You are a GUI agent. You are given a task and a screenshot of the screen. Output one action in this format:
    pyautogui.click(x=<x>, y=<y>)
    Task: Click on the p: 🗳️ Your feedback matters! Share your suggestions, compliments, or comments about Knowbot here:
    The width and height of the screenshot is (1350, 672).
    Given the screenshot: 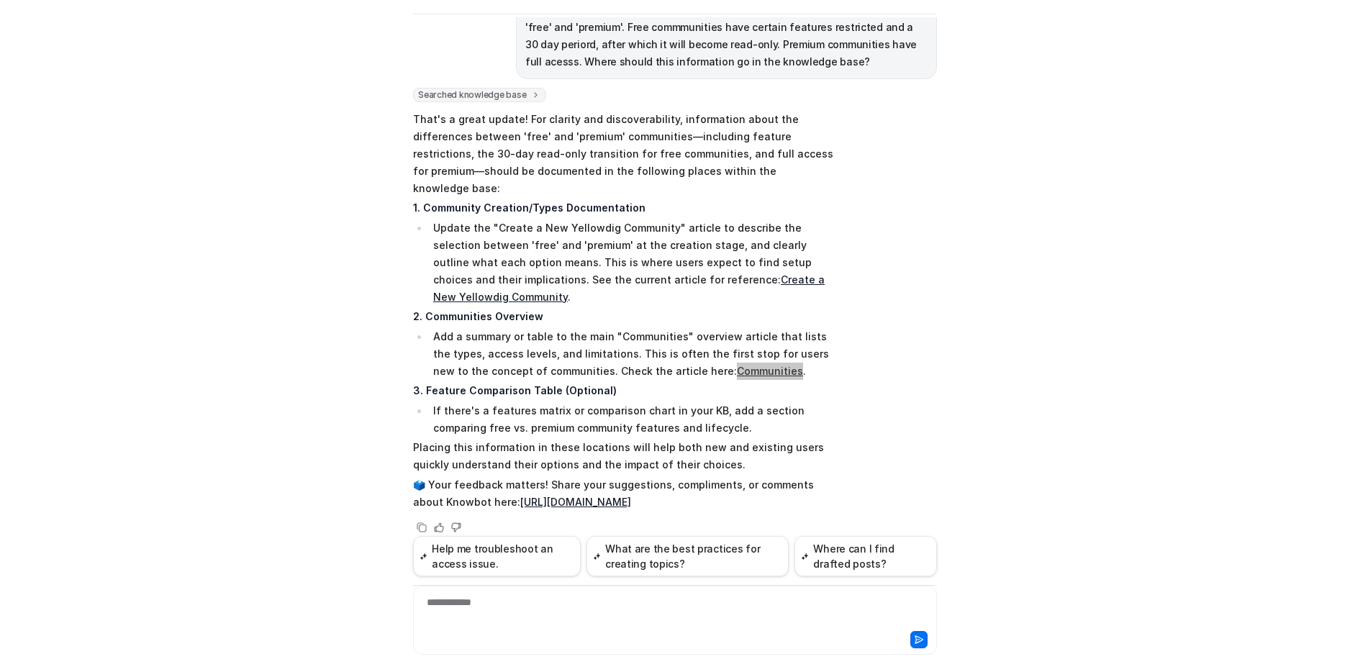 What is the action you would take?
    pyautogui.click(x=623, y=494)
    